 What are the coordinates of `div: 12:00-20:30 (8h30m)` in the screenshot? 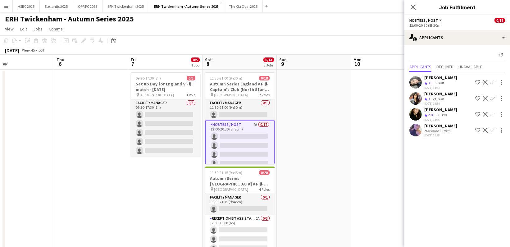 It's located at (458, 25).